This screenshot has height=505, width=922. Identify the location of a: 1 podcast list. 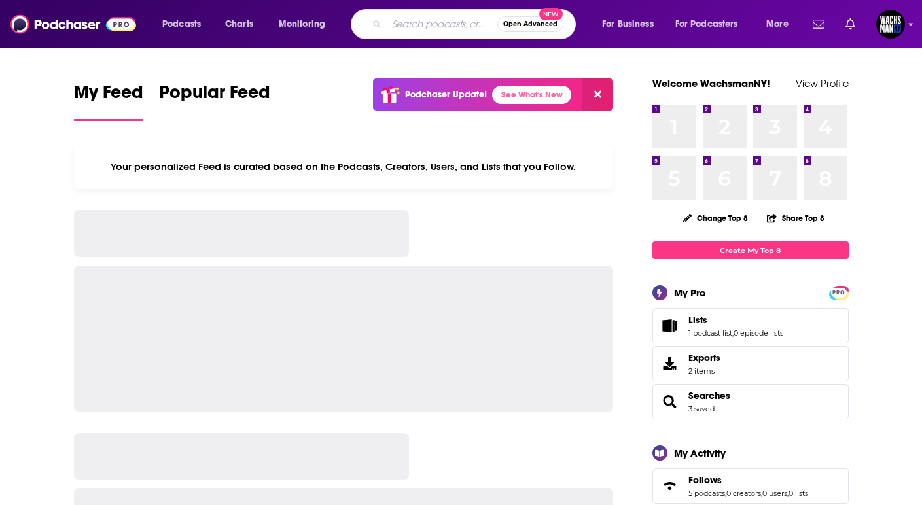
(710, 333).